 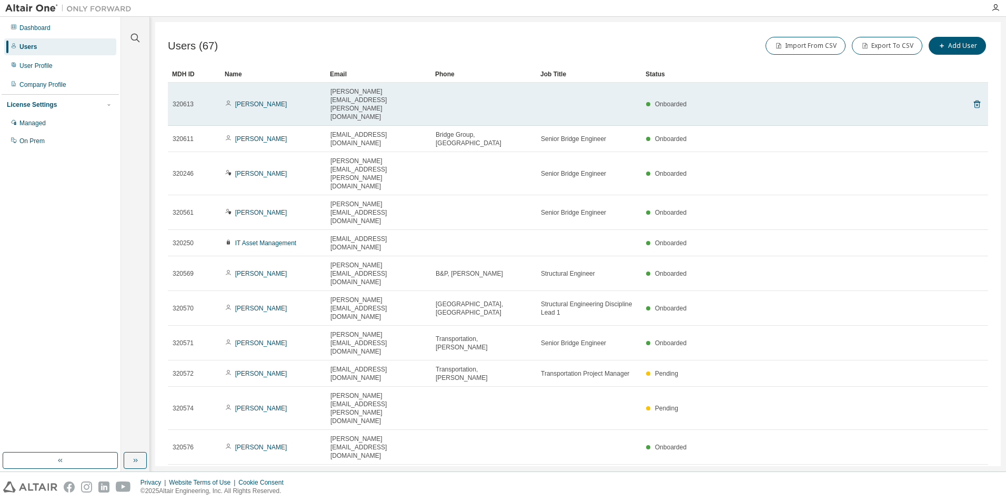 What do you see at coordinates (215, 491) in the screenshot?
I see `p: © 2025 Altair Engineering, Inc. All Rights Reserved.` at bounding box center [215, 491].